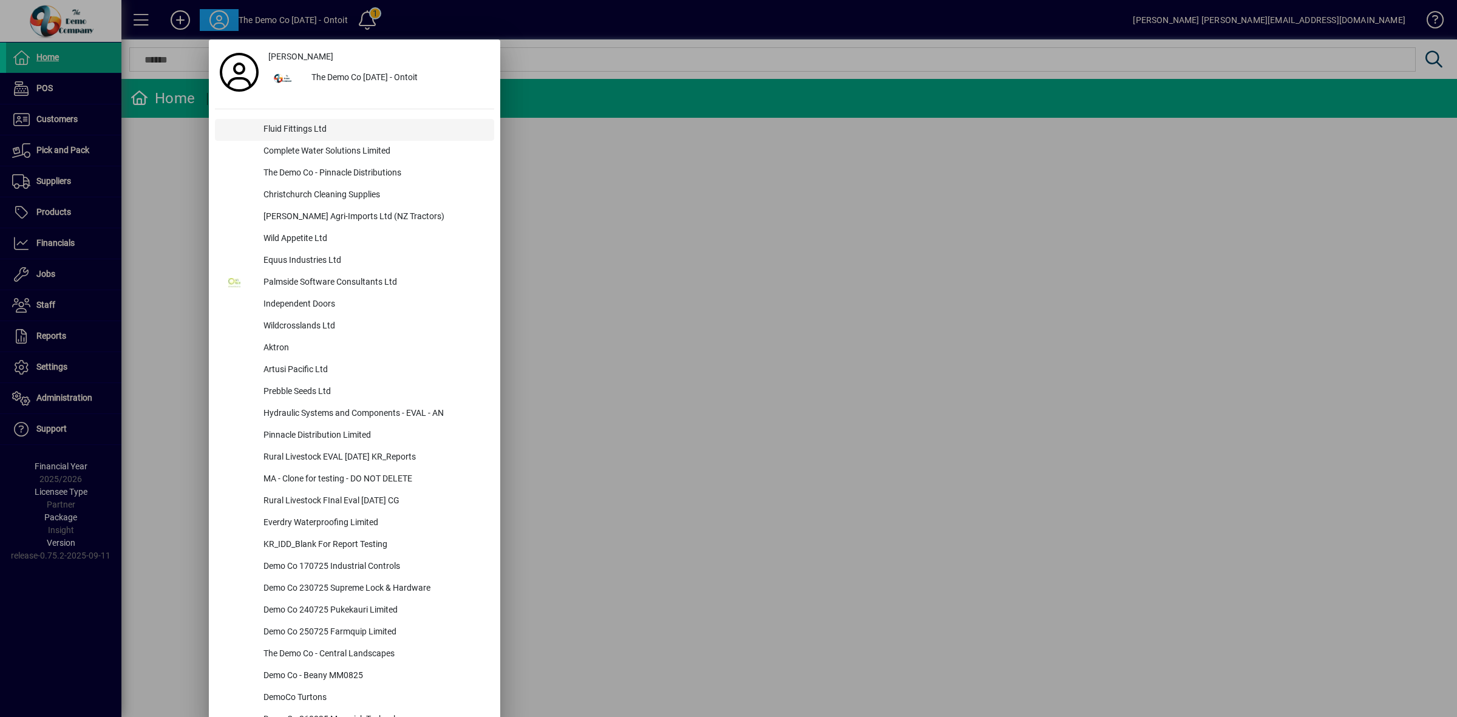 The image size is (1457, 717). Describe the element at coordinates (374, 392) in the screenshot. I see `div: Prebble Seeds Ltd` at that location.